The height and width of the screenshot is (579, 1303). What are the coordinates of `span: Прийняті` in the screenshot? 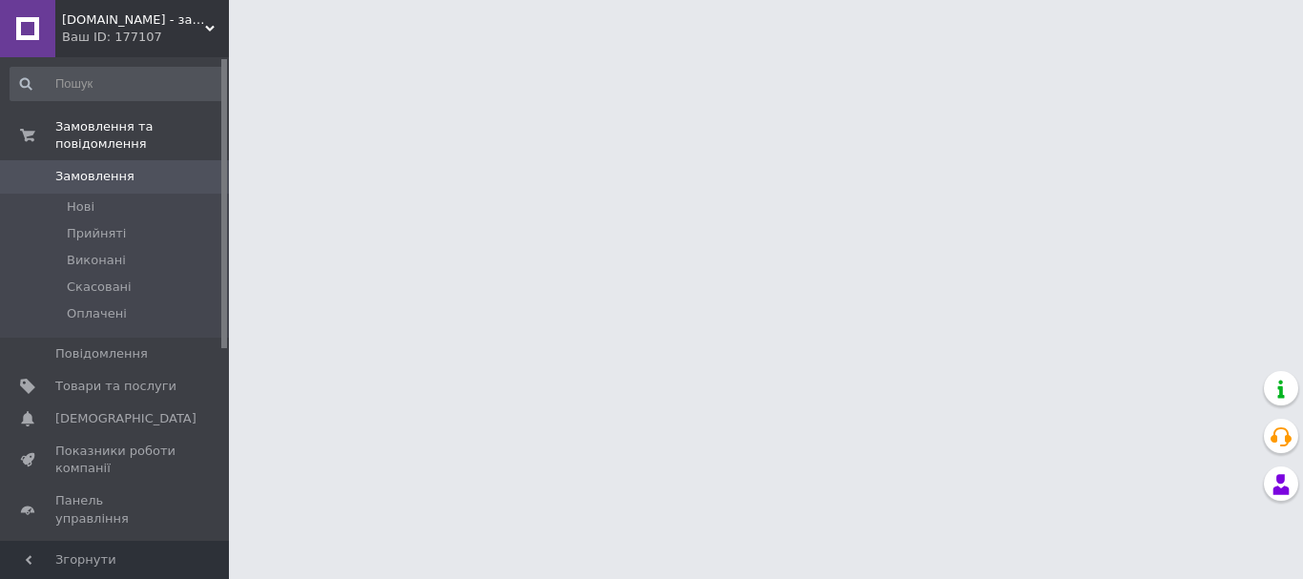 It's located at (96, 234).